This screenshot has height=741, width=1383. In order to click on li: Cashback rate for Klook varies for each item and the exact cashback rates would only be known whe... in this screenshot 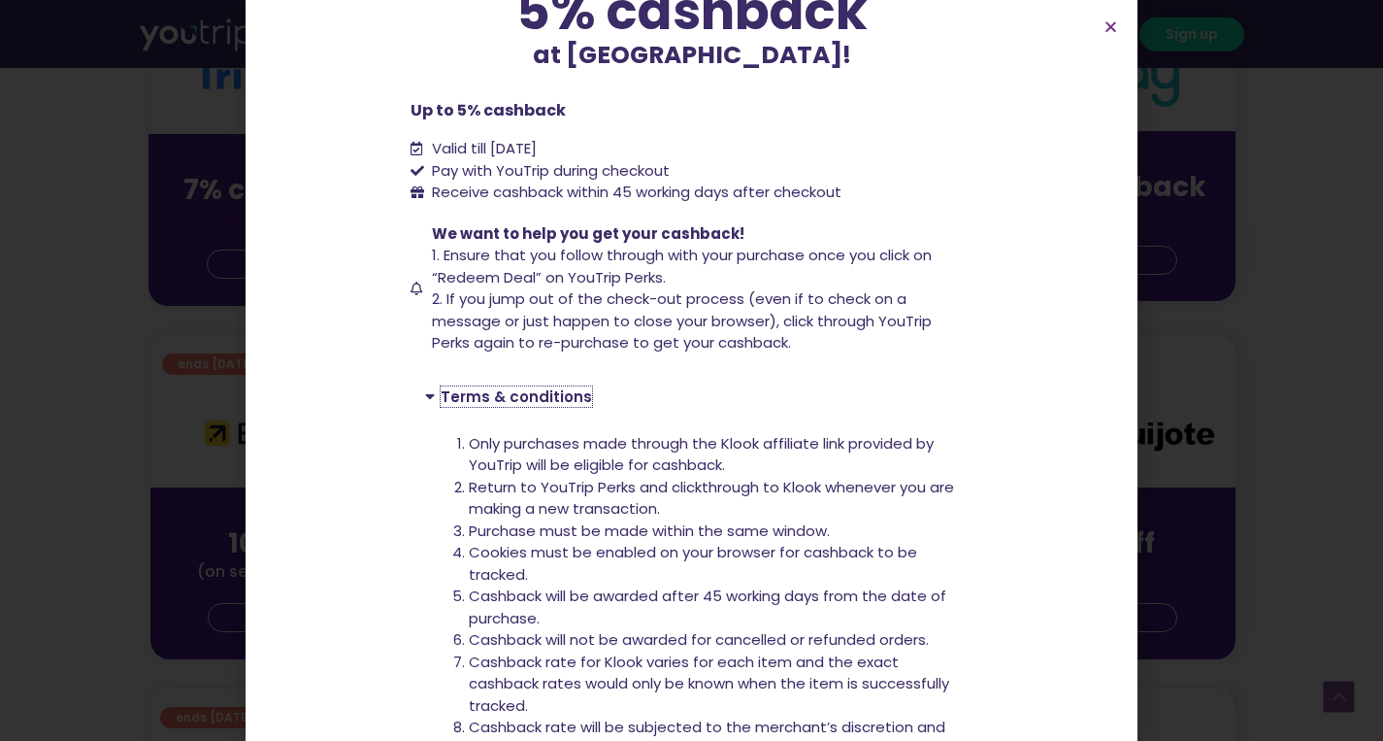, I will do `click(713, 684)`.